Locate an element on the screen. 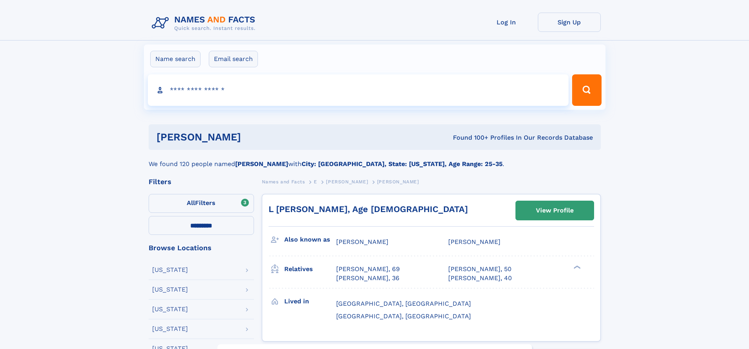 Image resolution: width=749 pixels, height=349 pixels. a: E is located at coordinates (315, 181).